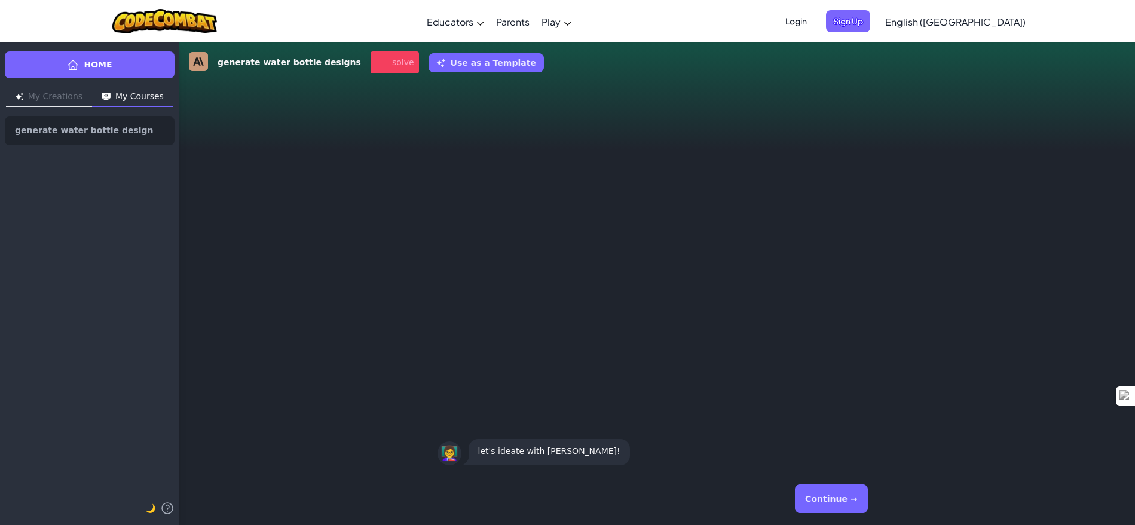 The height and width of the screenshot is (525, 1135). What do you see at coordinates (848, 21) in the screenshot?
I see `span: Sign Up` at bounding box center [848, 21].